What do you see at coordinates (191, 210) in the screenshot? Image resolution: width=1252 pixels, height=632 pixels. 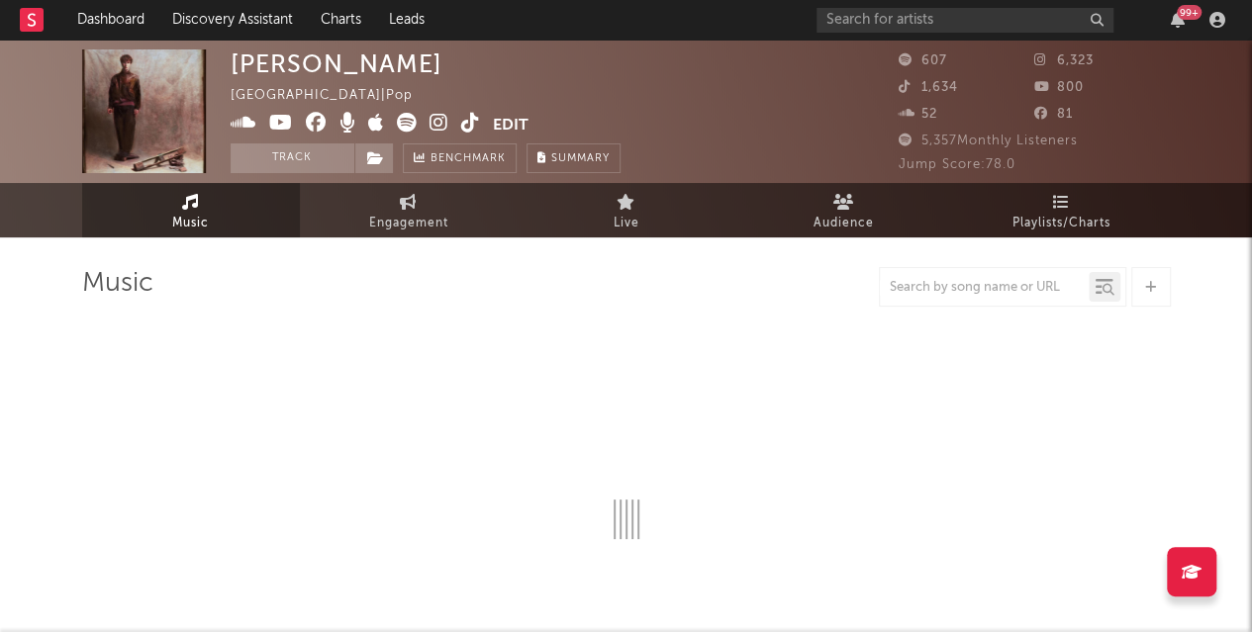 I see `a: Music` at bounding box center [191, 210].